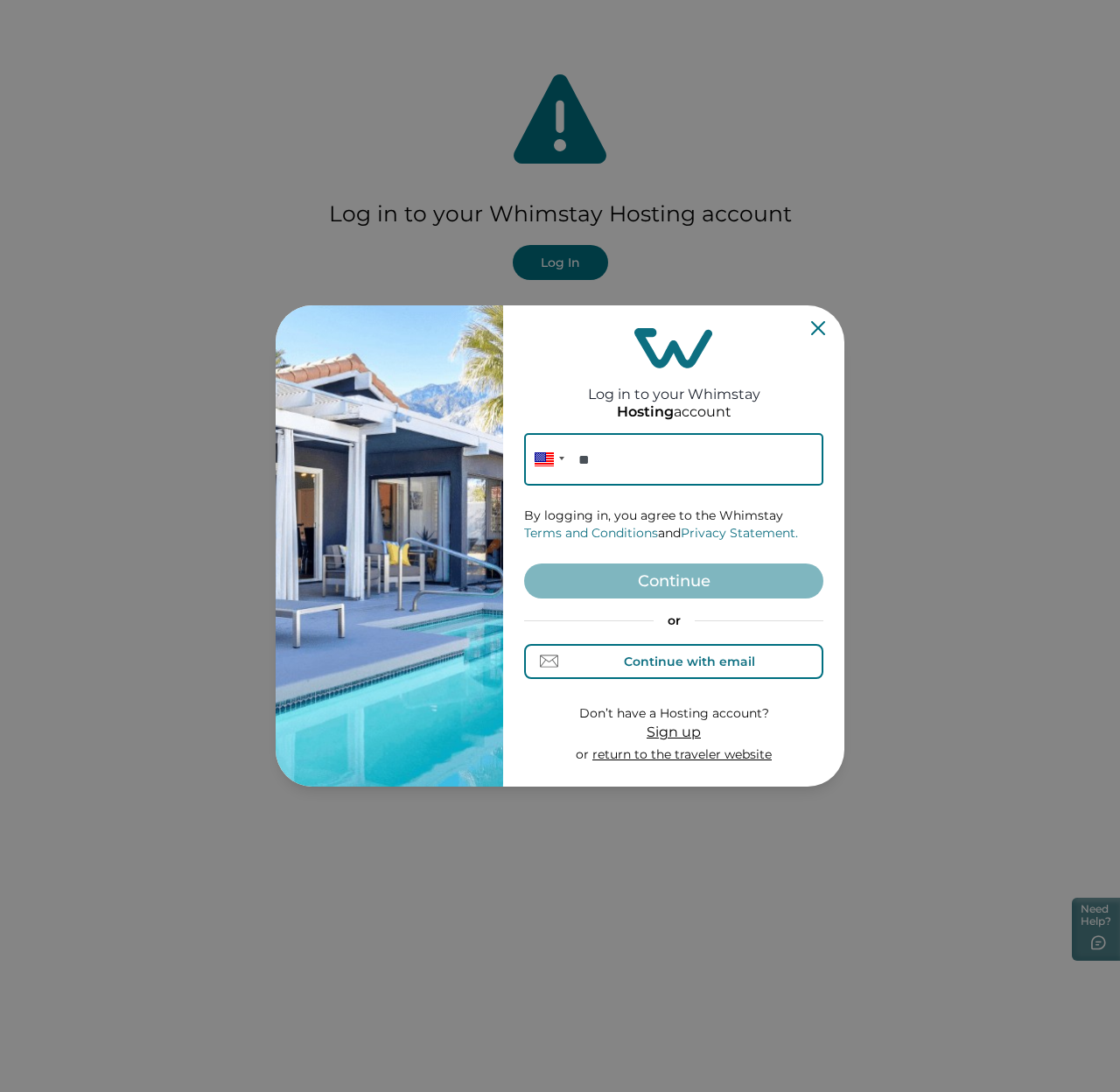 The height and width of the screenshot is (1092, 1120). Describe the element at coordinates (818, 328) in the screenshot. I see `button: Close` at that location.